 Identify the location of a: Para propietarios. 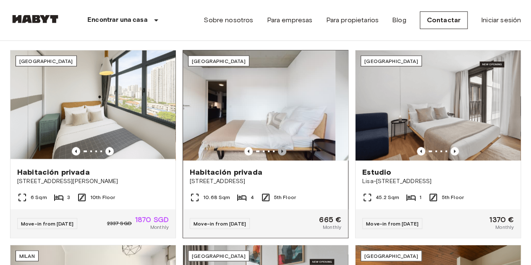
(352, 20).